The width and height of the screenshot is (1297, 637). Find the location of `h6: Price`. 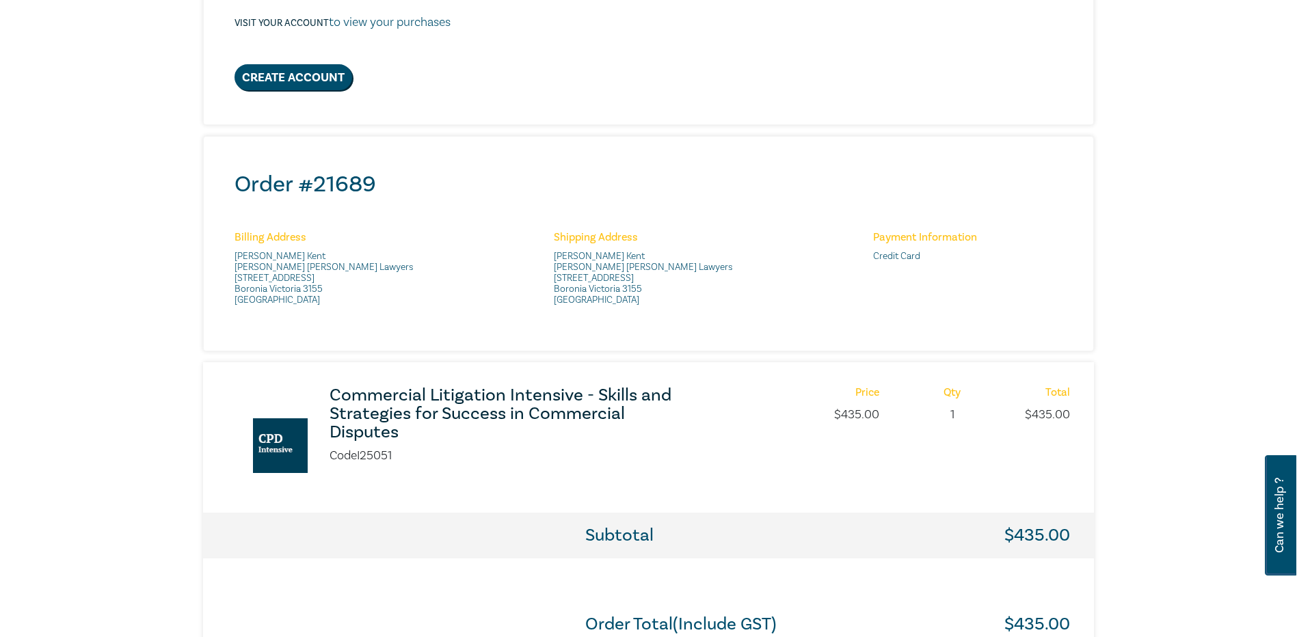

h6: Price is located at coordinates (857, 392).